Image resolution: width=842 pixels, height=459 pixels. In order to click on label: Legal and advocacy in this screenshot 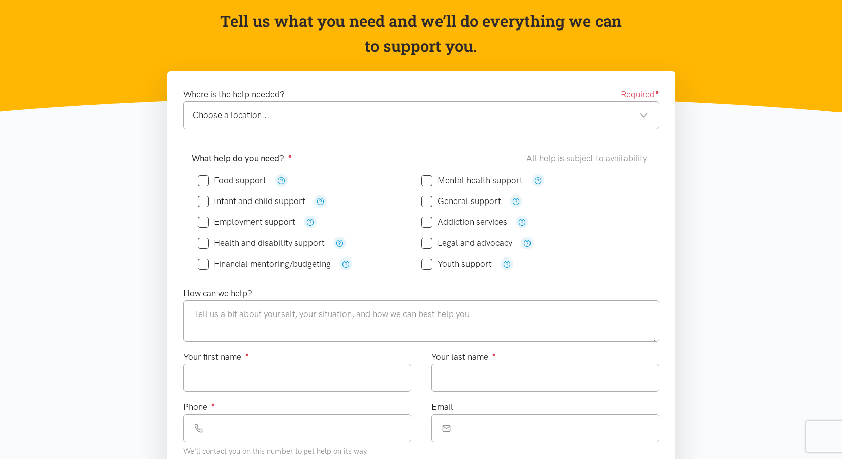, I will do `click(467, 243)`.